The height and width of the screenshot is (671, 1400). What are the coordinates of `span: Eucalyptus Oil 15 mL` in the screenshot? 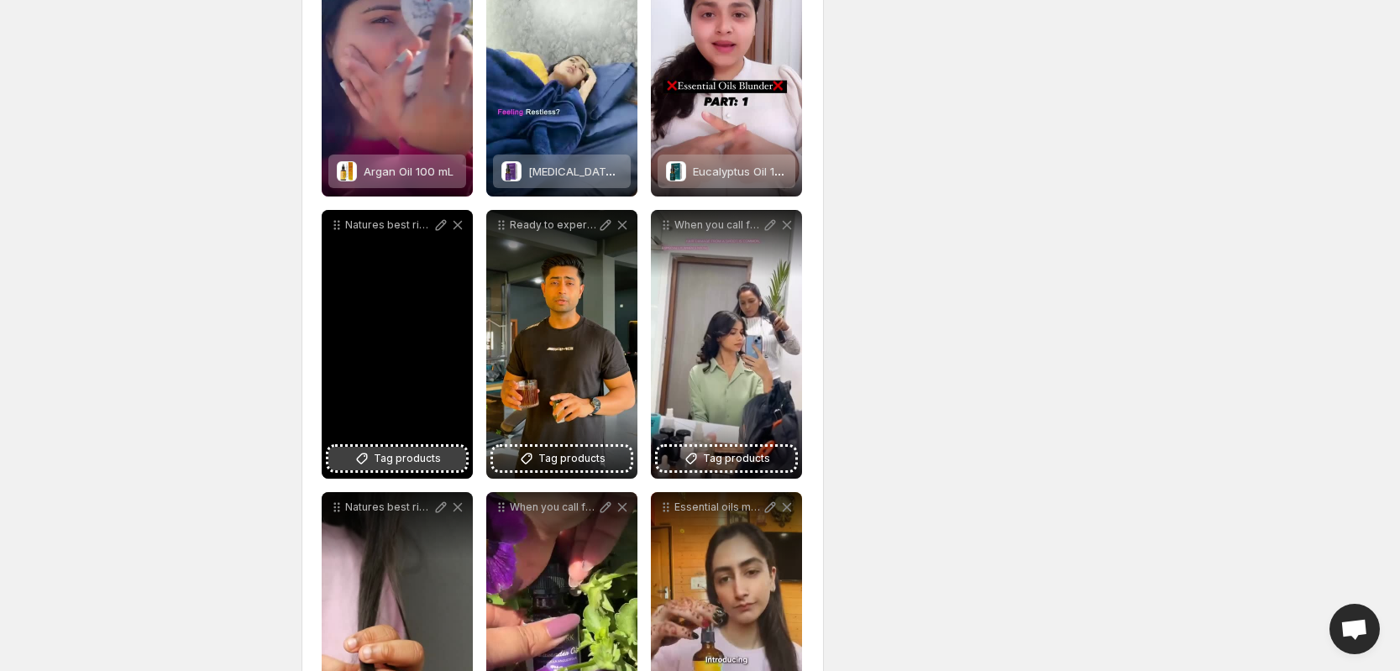 It's located at (746, 171).